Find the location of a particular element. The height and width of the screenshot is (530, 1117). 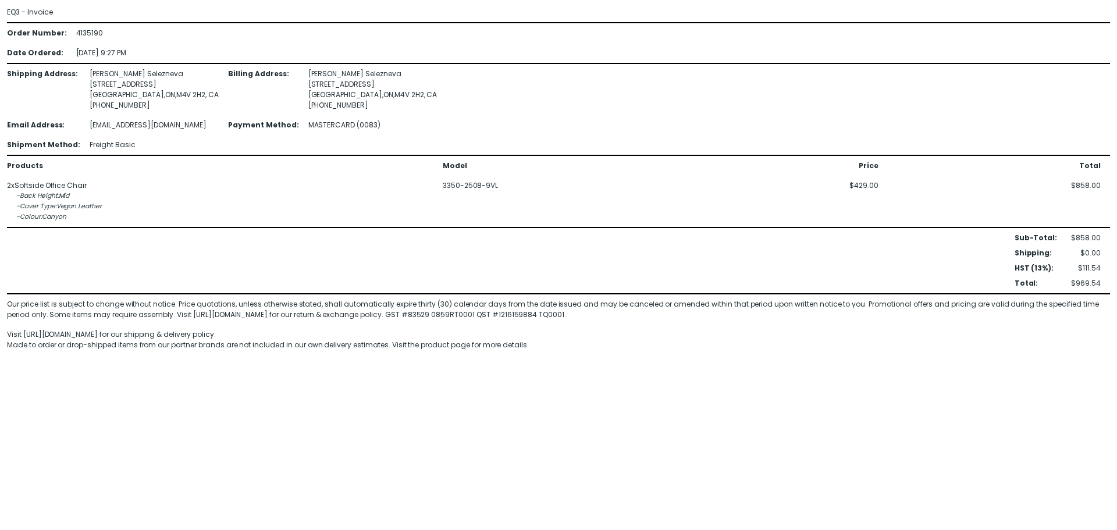

div: - Cover Type : Vegan Leather is located at coordinates (224, 206).